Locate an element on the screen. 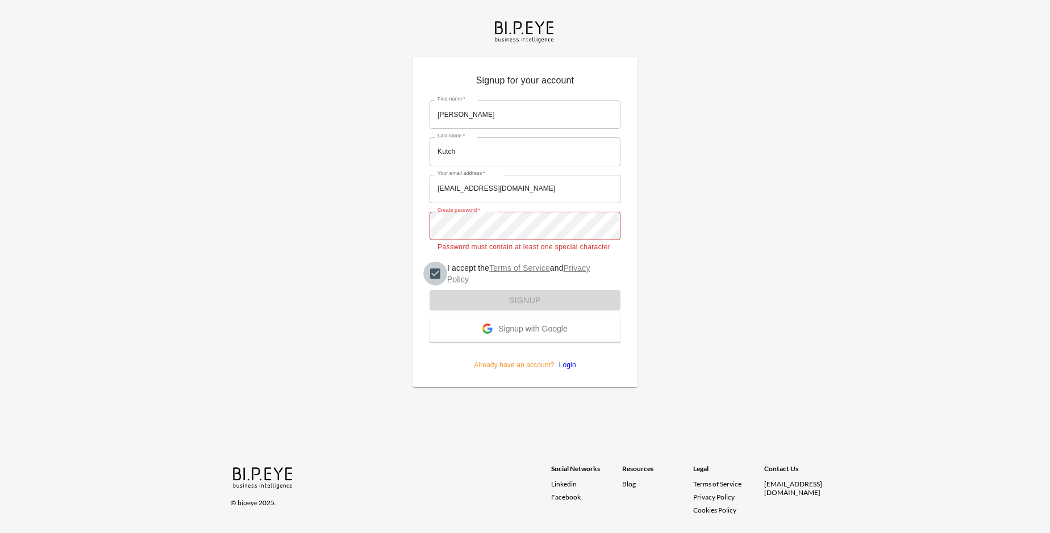 The image size is (1050, 533). label: Your email address is located at coordinates (461, 173).